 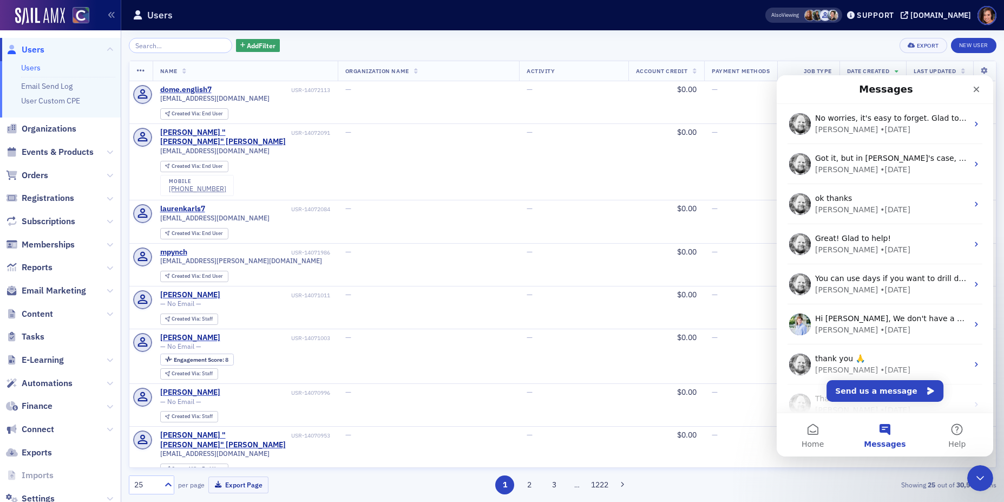 What do you see at coordinates (182, 209) in the screenshot?
I see `a: laurenkarls7` at bounding box center [182, 209].